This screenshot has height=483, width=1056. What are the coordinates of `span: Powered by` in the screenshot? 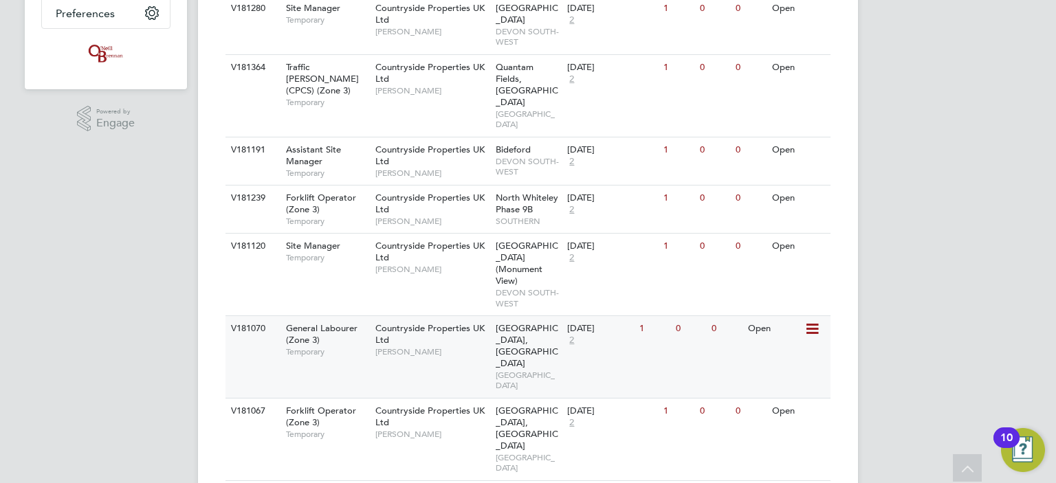 It's located at (115, 111).